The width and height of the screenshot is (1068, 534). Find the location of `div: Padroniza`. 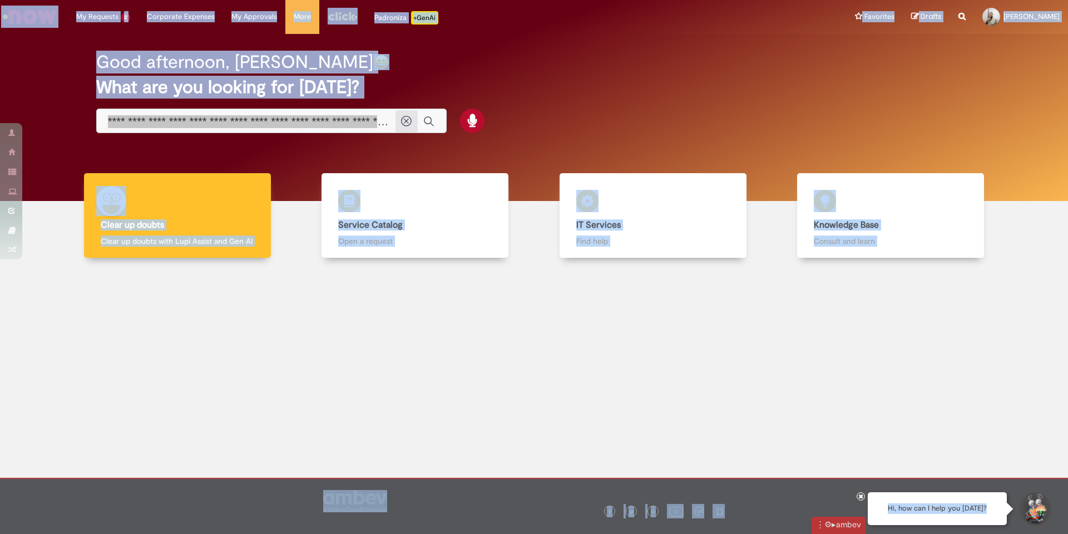

div: Padroniza is located at coordinates (406, 18).